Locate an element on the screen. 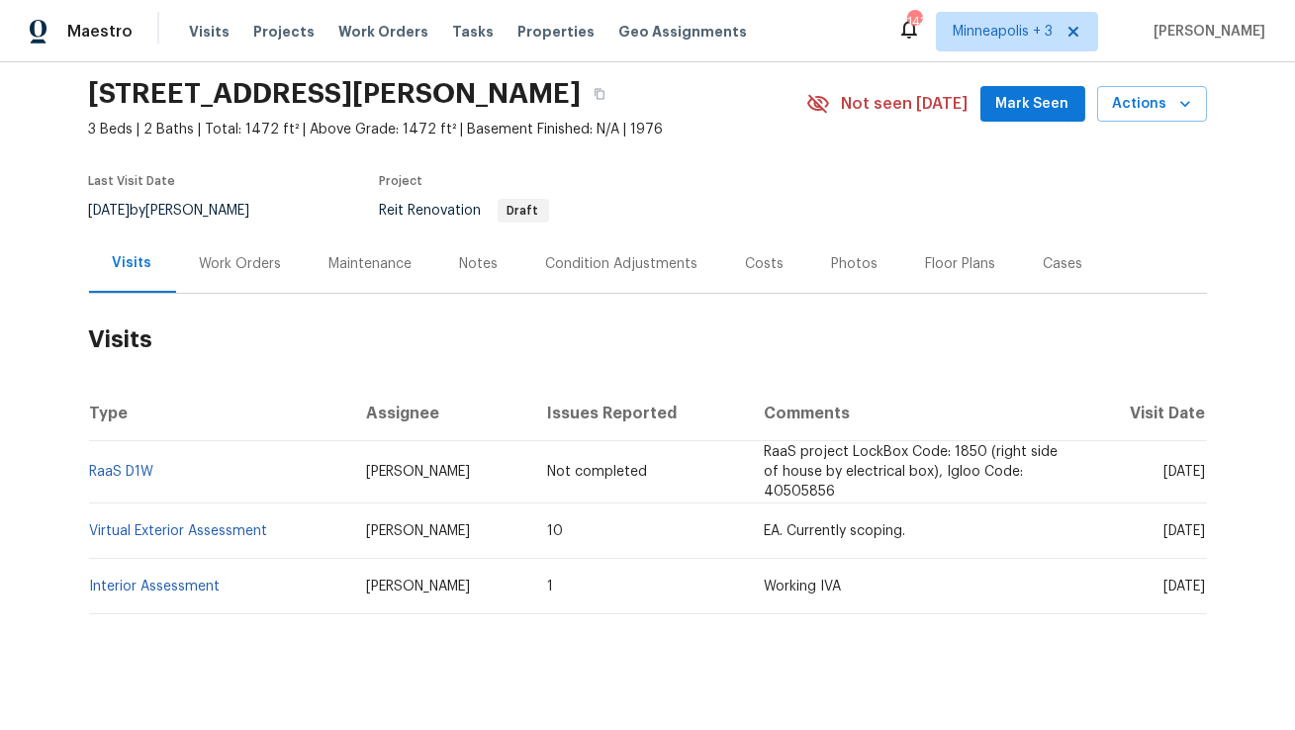 This screenshot has width=1295, height=730. th: Type is located at coordinates (220, 414).